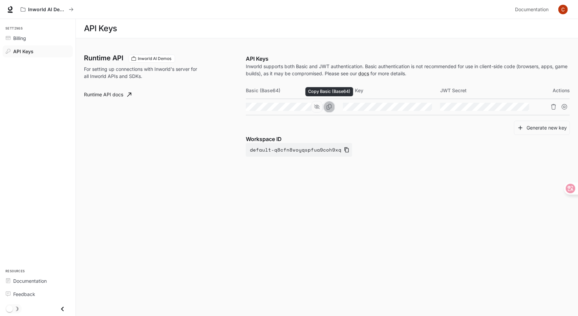  Describe the element at coordinates (20, 38) in the screenshot. I see `span: Billing` at that location.